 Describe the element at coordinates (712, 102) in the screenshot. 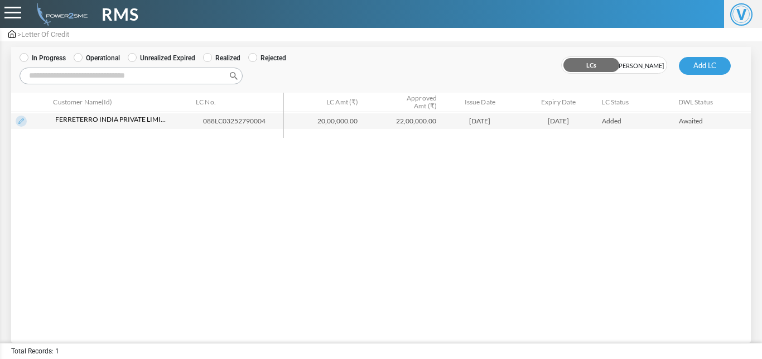

I see `th: DWL Status: activate to sort column ascending` at that location.